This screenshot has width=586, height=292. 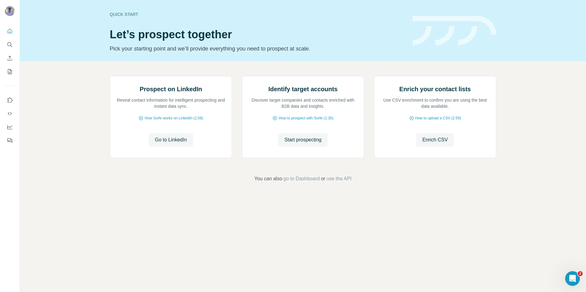 I want to click on span: How to upload a CSV (2:59), so click(x=438, y=118).